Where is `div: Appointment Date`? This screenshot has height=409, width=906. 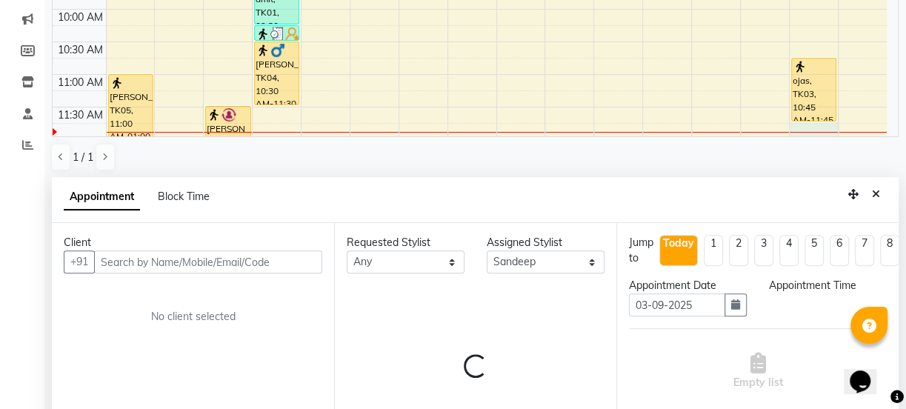
div: Appointment Date is located at coordinates (688, 285).